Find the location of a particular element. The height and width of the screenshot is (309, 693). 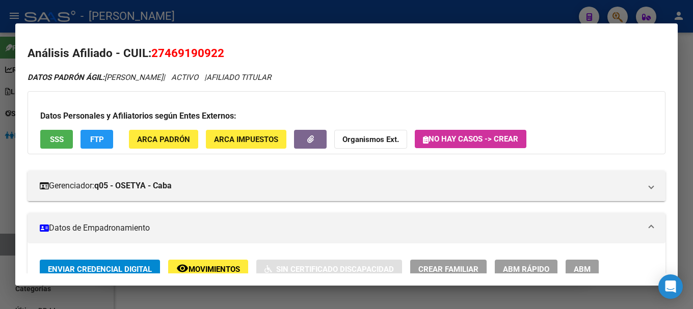

button: Crear Familiar is located at coordinates (449, 269).